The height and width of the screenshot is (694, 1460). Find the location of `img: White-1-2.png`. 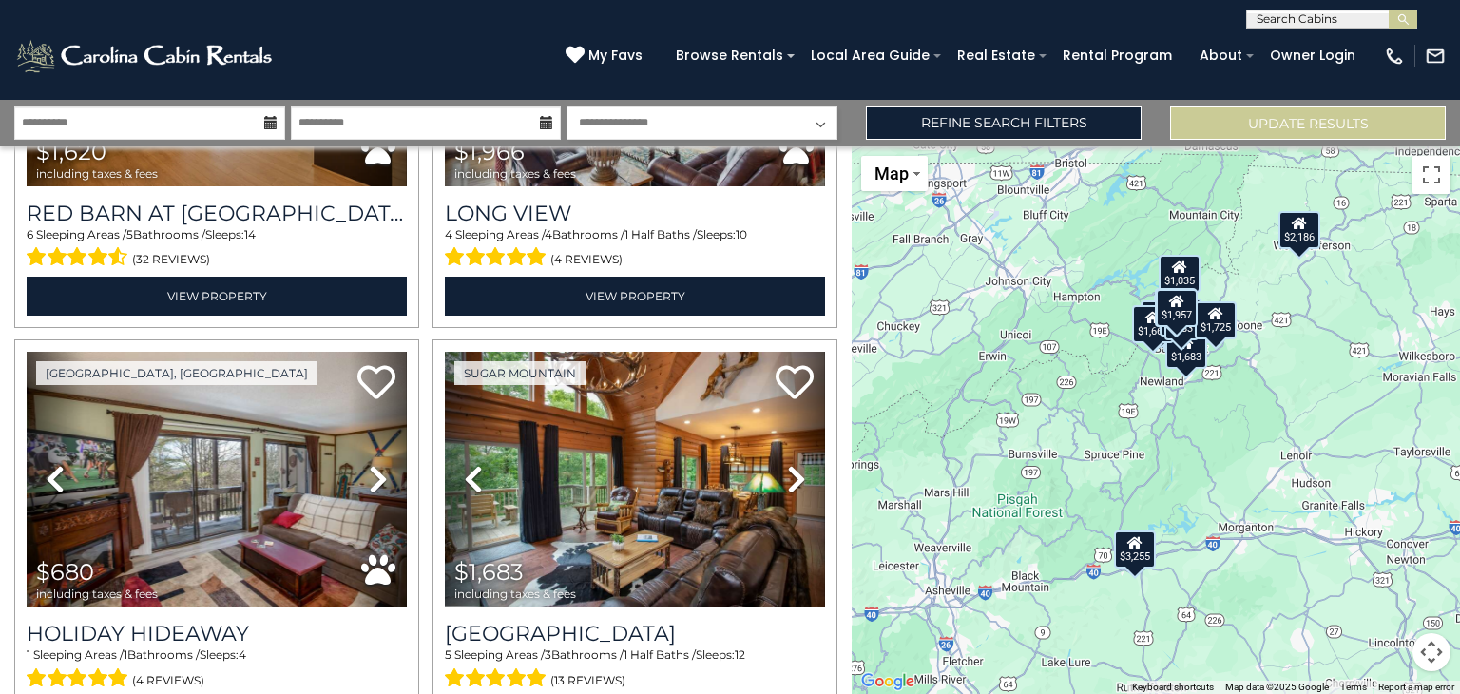

img: White-1-2.png is located at coordinates (145, 56).